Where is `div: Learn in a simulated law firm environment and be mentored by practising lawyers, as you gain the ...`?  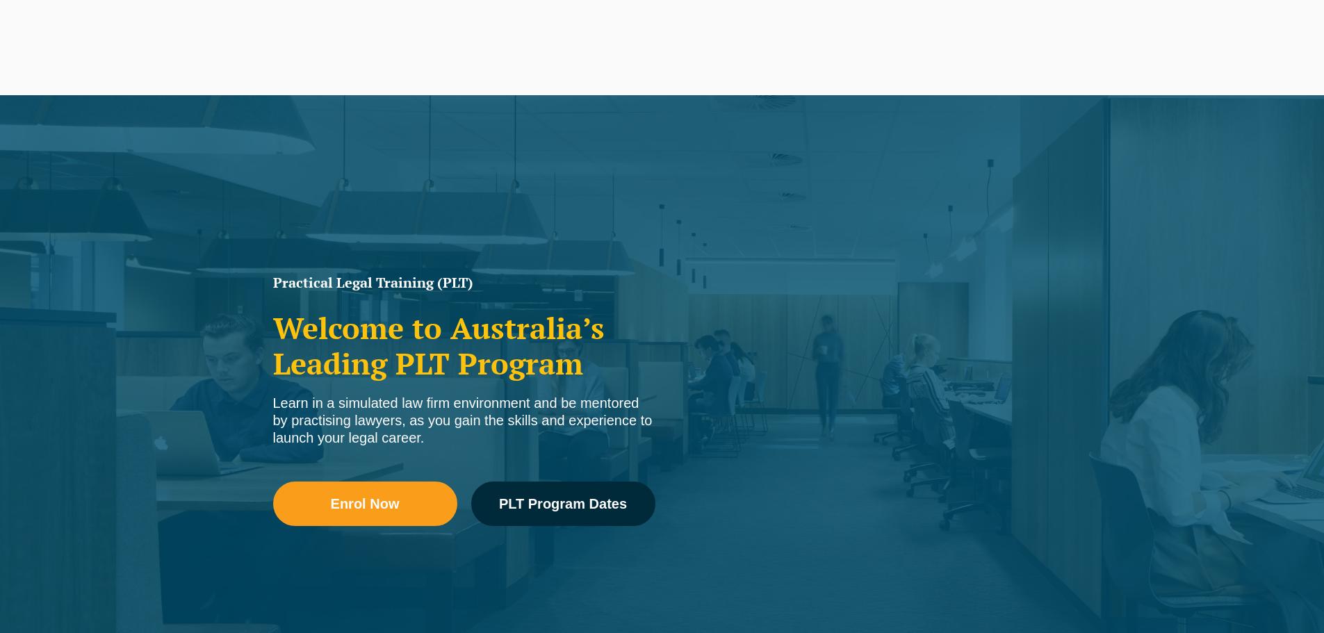 div: Learn in a simulated law firm environment and be mentored by practising lawyers, as you gain the ... is located at coordinates (464, 420).